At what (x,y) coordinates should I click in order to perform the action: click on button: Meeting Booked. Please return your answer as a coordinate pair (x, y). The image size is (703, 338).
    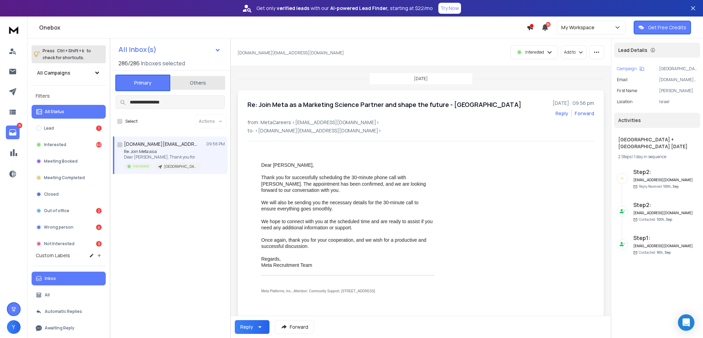
    Looking at the image, I should click on (69, 161).